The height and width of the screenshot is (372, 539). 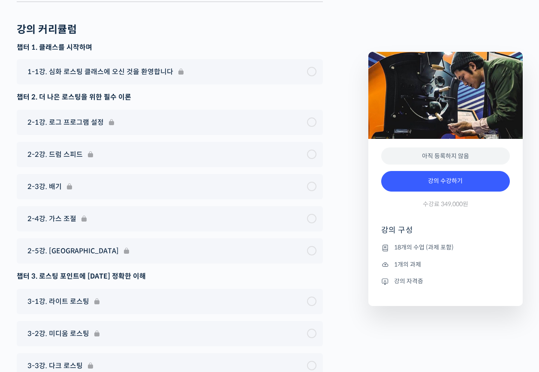 I want to click on div: 챕터 2. 더 나은 로스팅을 위한 필수 이론, so click(x=170, y=97).